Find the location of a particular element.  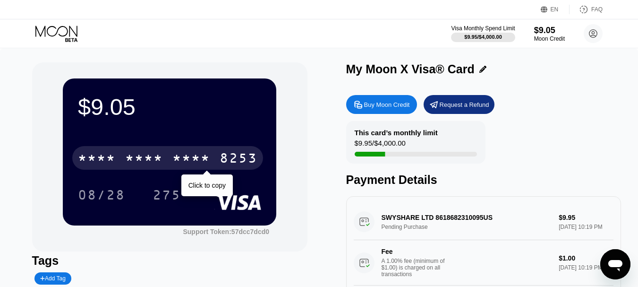

div: $1.00 is located at coordinates (586, 258).